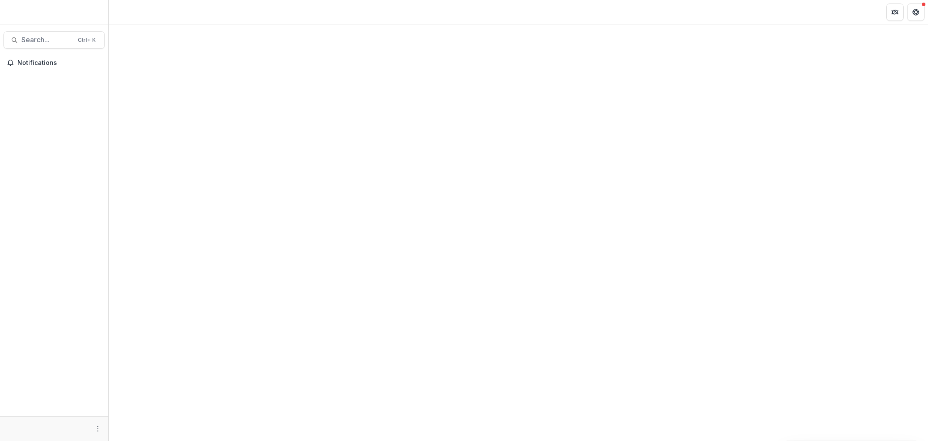 Image resolution: width=928 pixels, height=441 pixels. Describe the element at coordinates (98, 428) in the screenshot. I see `button: More` at that location.